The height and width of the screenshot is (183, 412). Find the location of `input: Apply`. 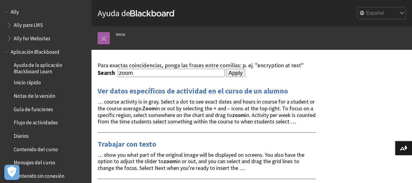

input: Apply is located at coordinates (235, 73).